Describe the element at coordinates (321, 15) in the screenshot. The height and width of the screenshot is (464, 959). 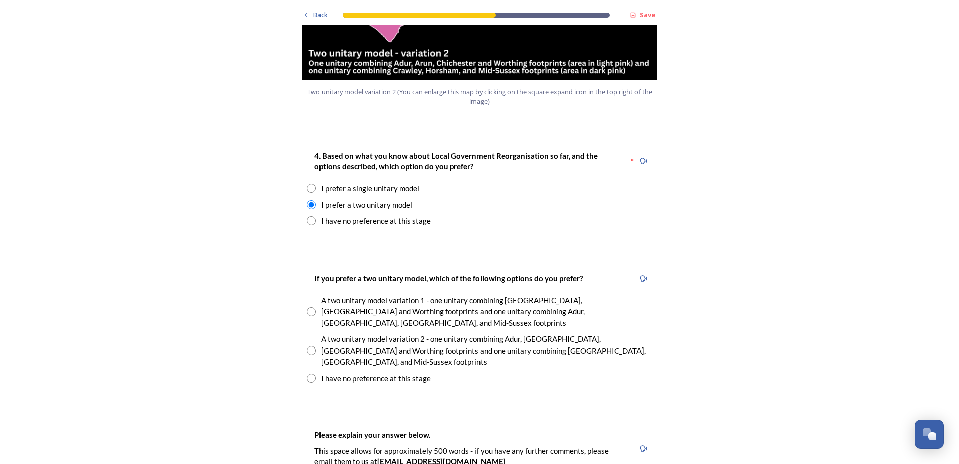
I see `span: Back` at that location.